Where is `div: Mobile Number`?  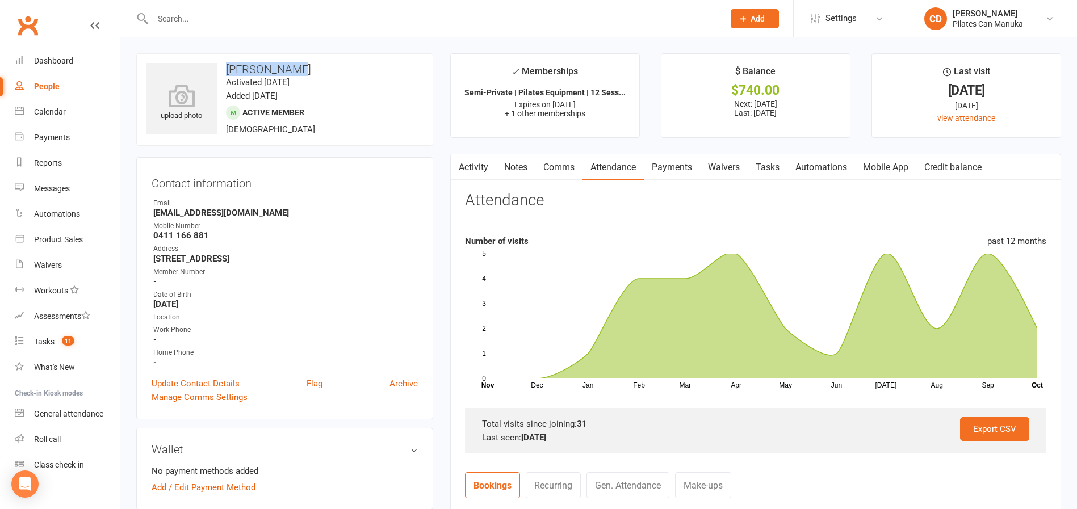 div: Mobile Number is located at coordinates (286, 226).